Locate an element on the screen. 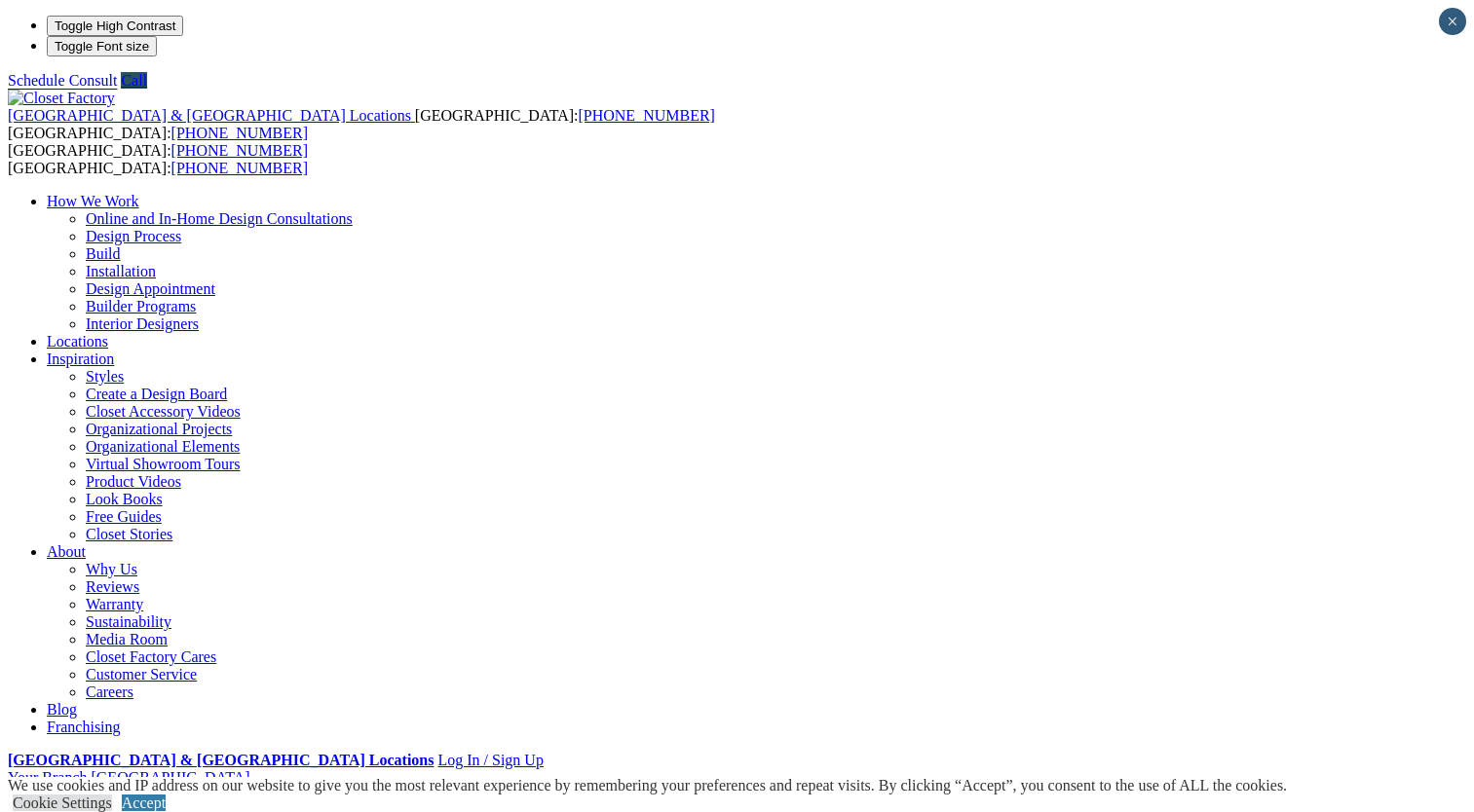 The height and width of the screenshot is (812, 1474). a: Organizational Projects is located at coordinates (158, 429).